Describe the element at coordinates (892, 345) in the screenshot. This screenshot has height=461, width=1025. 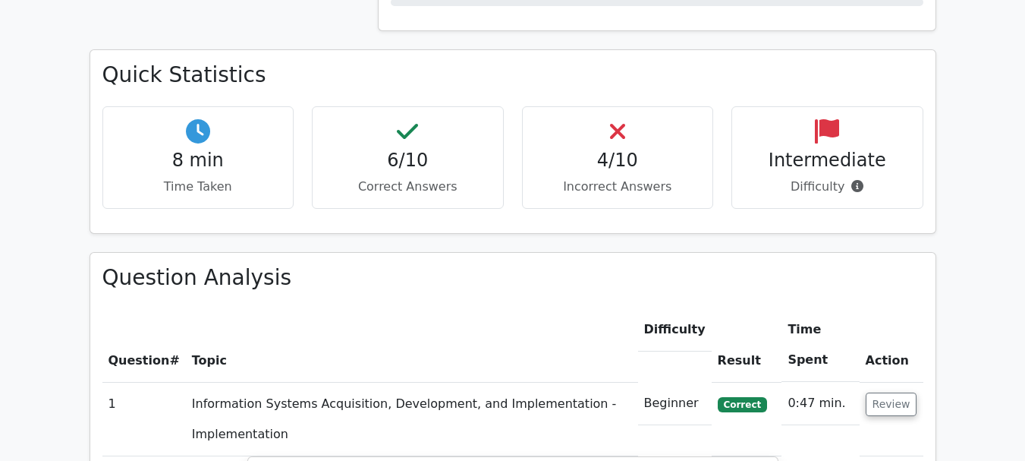
I see `th: Action` at that location.